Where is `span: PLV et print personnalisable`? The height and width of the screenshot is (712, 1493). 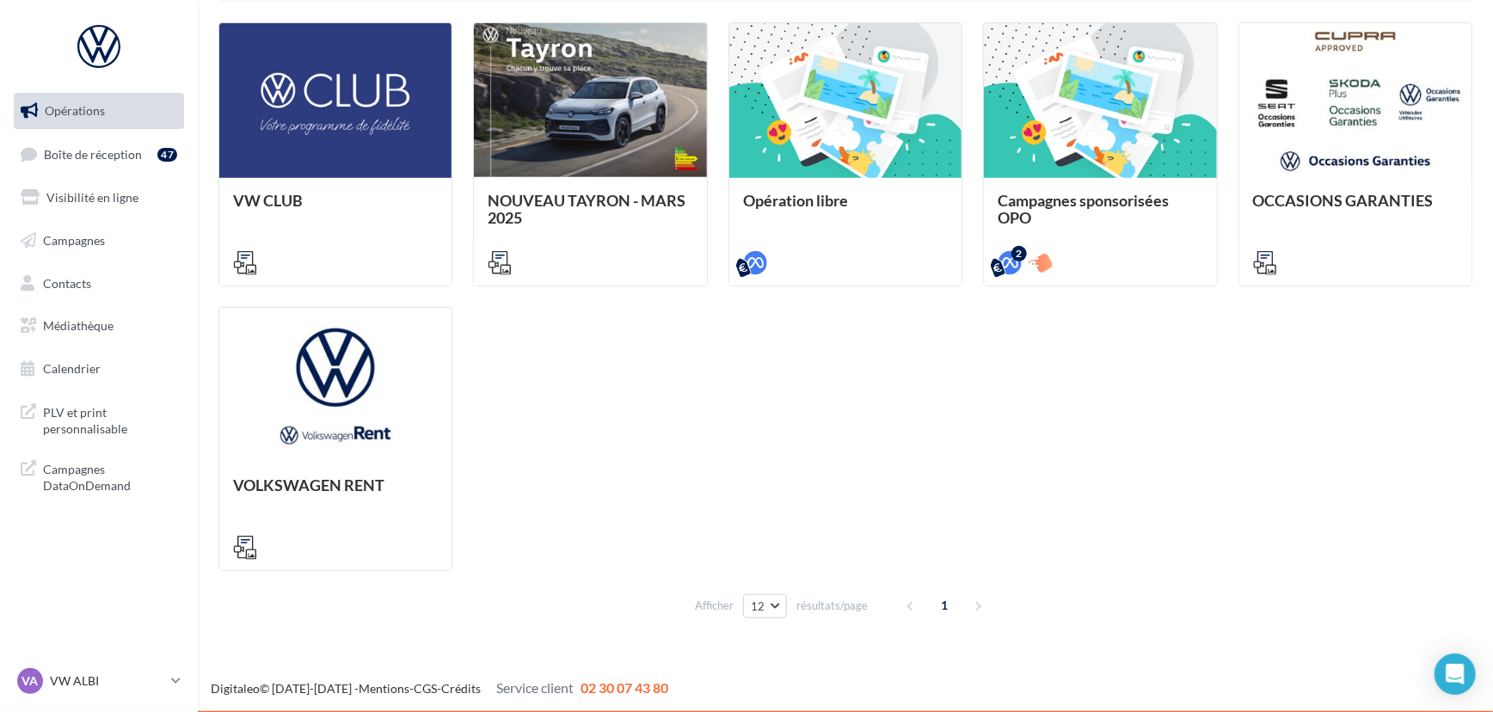
span: PLV et print personnalisable is located at coordinates (110, 419).